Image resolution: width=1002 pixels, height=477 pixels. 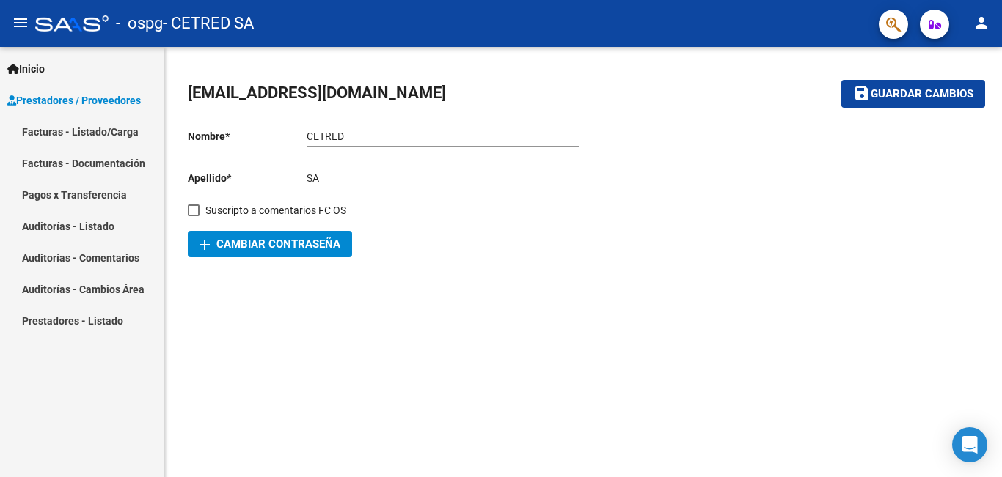 I want to click on button: Guardar cambios, so click(x=913, y=93).